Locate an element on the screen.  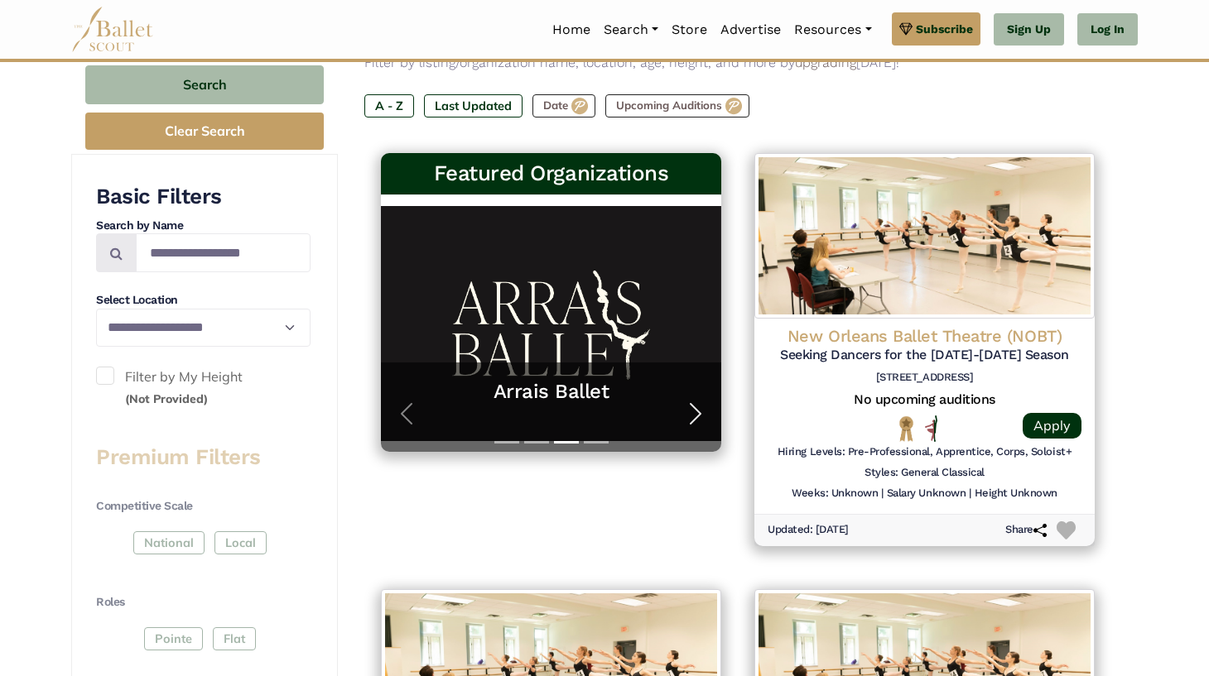
a: Store is located at coordinates (689, 30).